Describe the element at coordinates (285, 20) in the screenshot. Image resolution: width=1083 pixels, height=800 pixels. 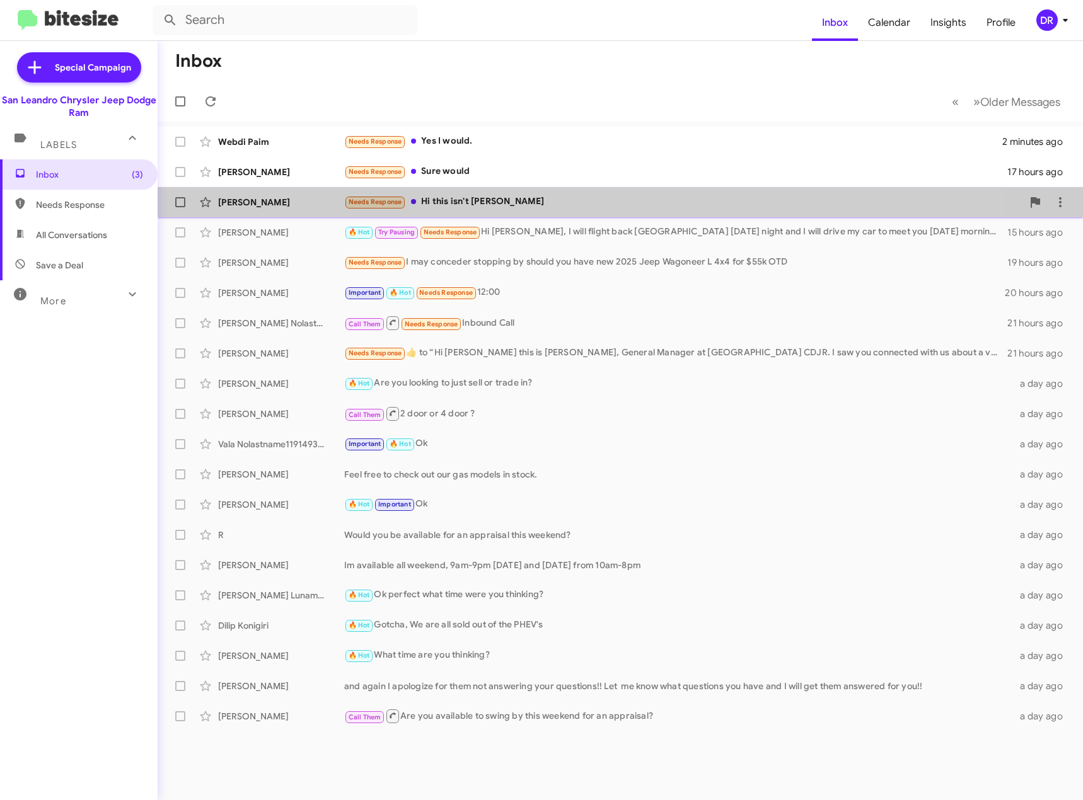
I see `input: Search` at that location.